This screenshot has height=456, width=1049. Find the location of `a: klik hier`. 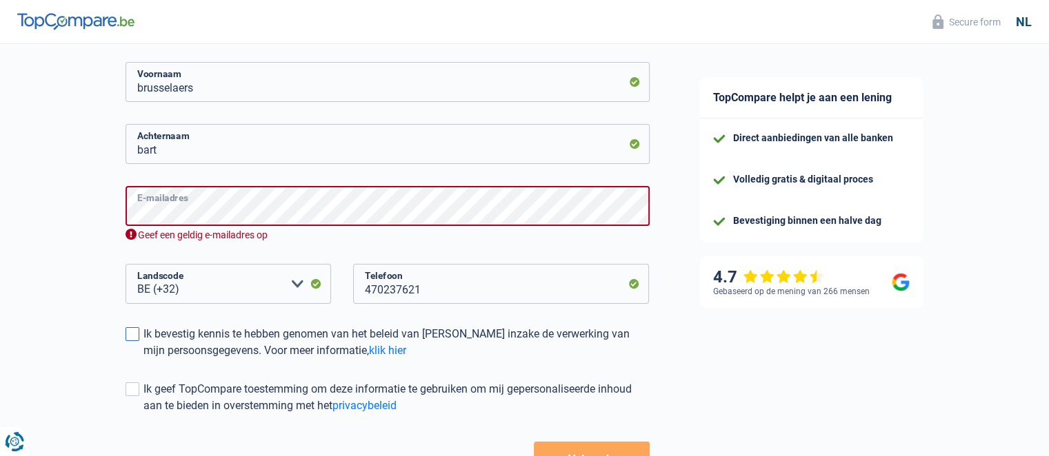

a: klik hier is located at coordinates (387, 350).